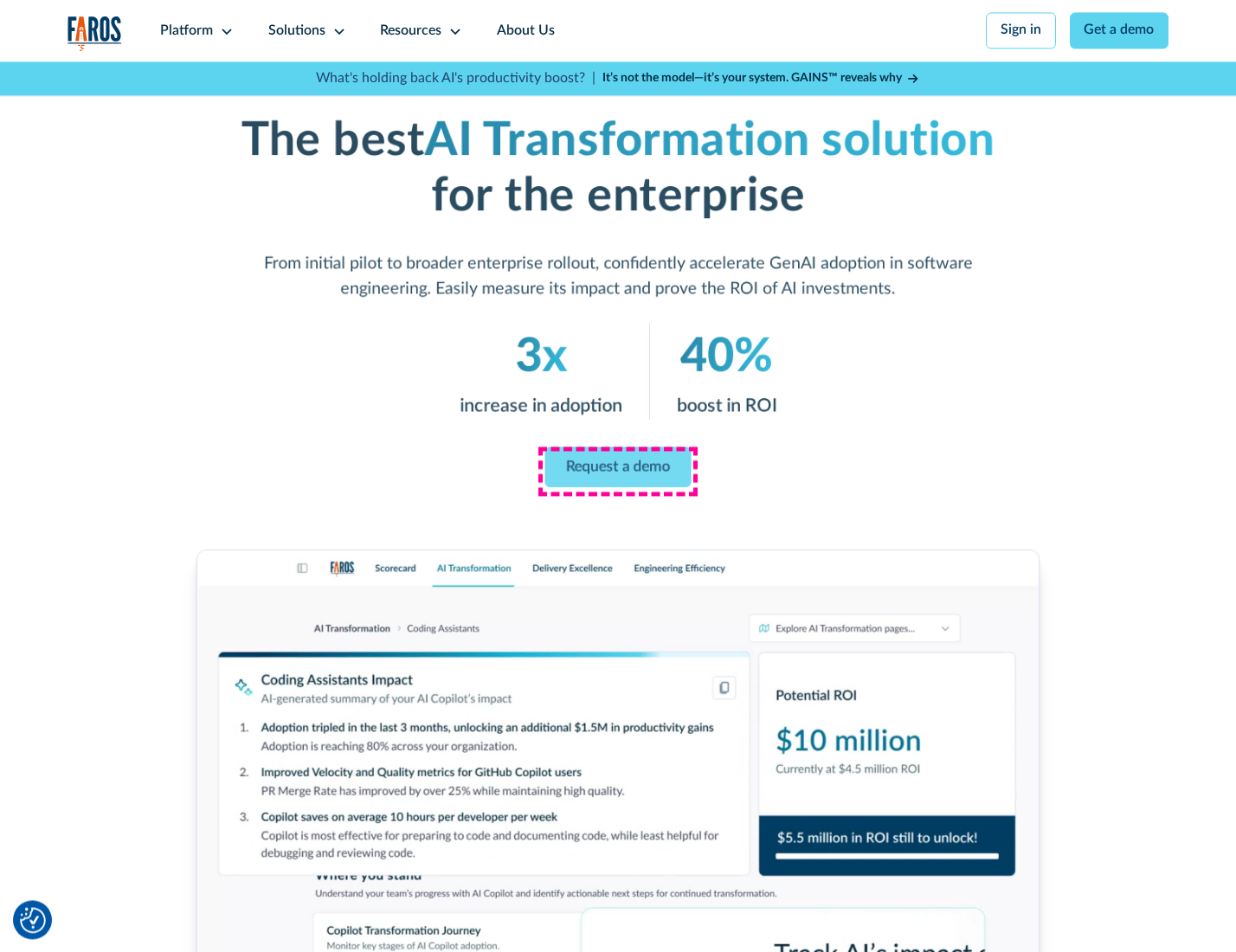 This screenshot has height=952, width=1236. Describe the element at coordinates (1020, 30) in the screenshot. I see `a: Sign in` at that location.